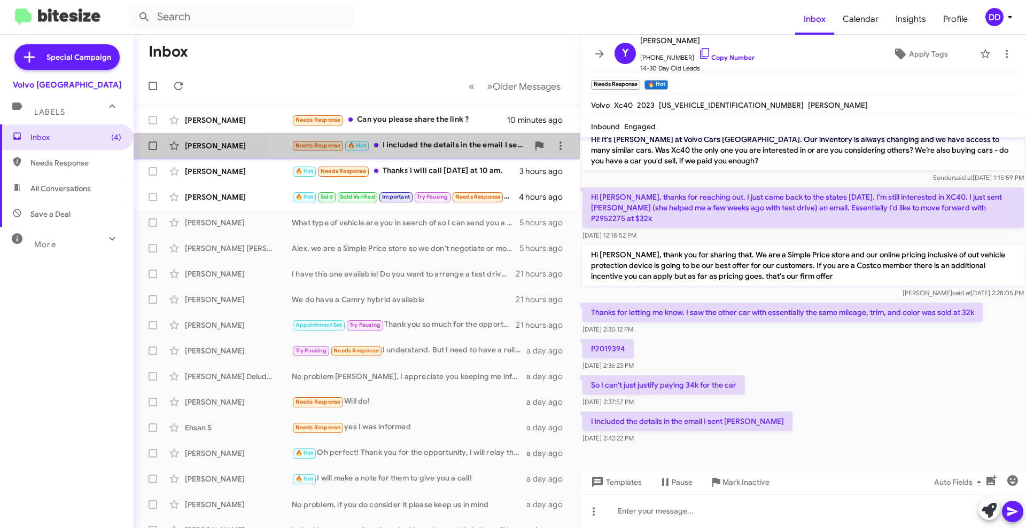  I want to click on div: Can you please share the link ?, so click(399, 120).